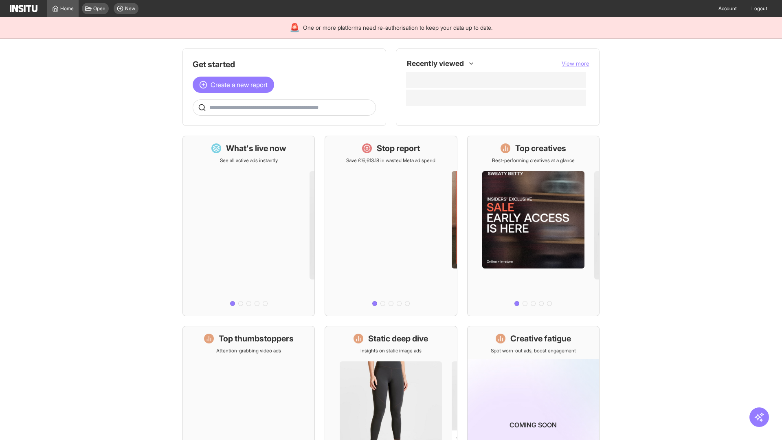  Describe the element at coordinates (576, 64) in the screenshot. I see `button: View more` at that location.